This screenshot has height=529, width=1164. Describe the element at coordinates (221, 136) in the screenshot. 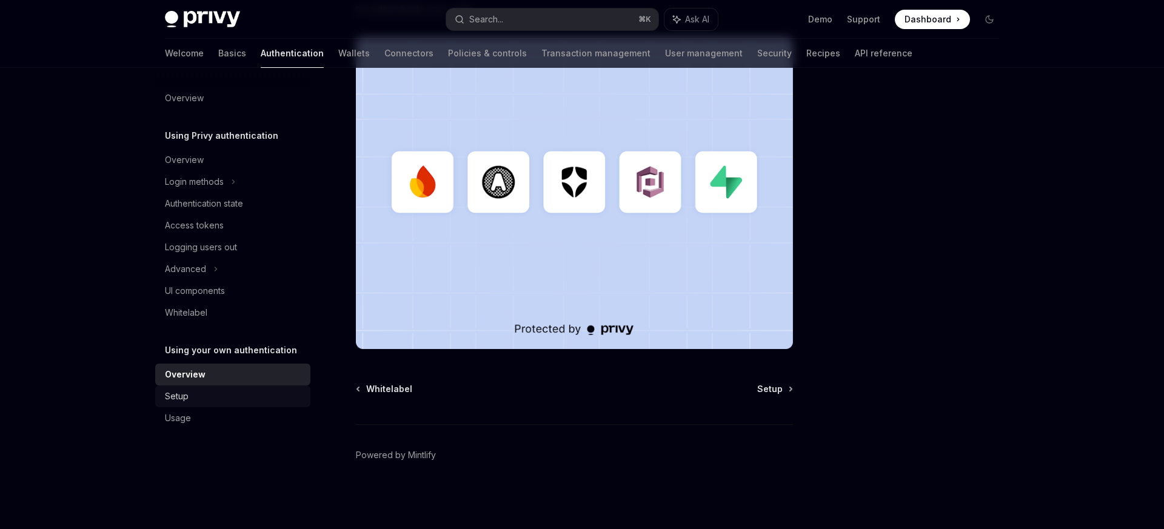

I see `h5: Using Privy authentication` at that location.